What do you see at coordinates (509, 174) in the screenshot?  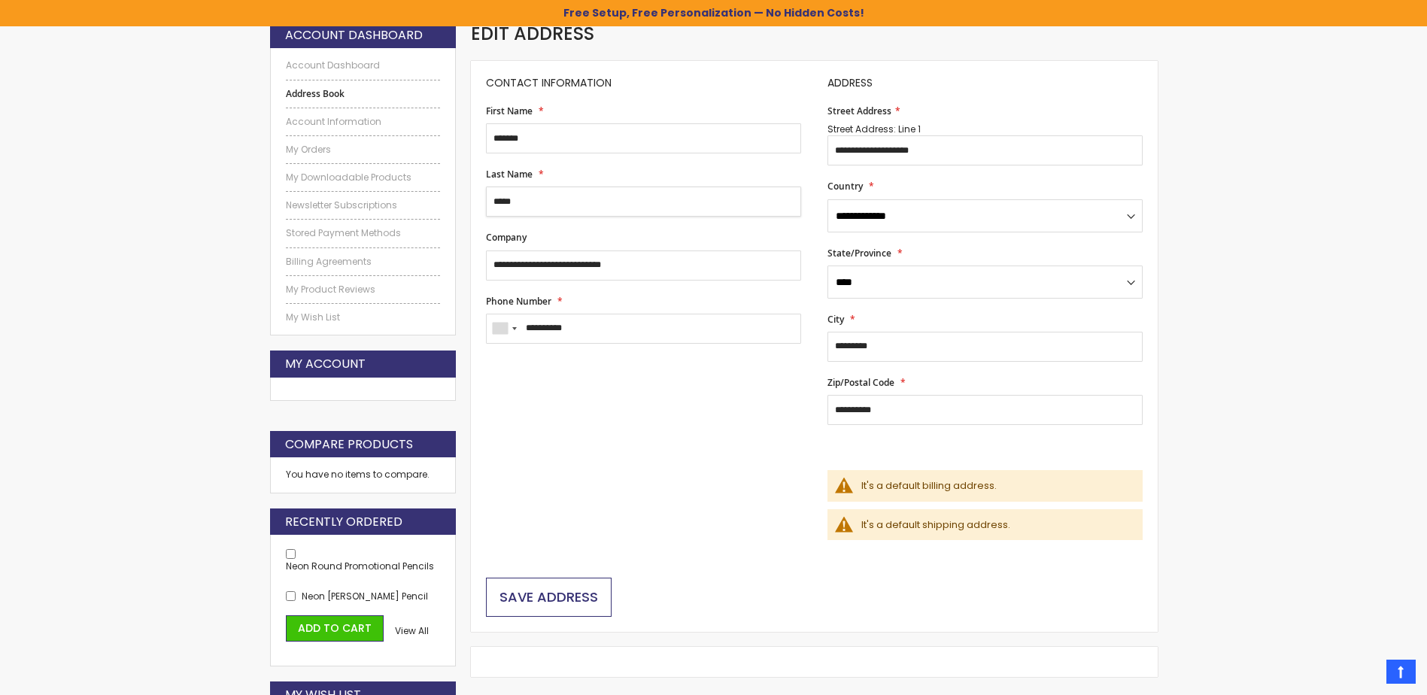 I see `span: Last Name` at bounding box center [509, 174].